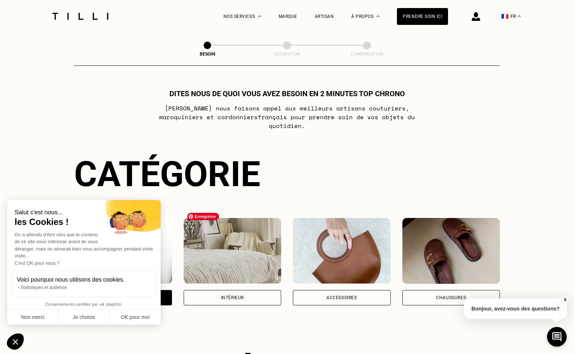  I want to click on div: Estimation, so click(287, 54).